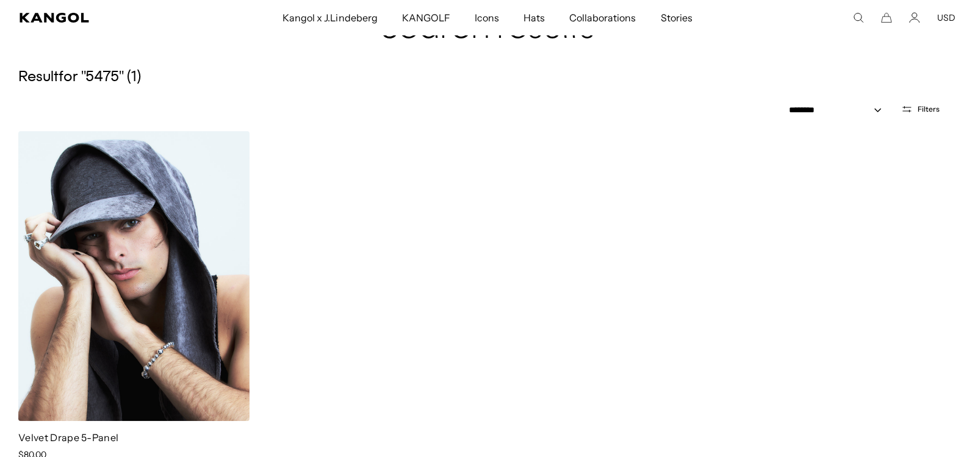 The image size is (975, 457). Describe the element at coordinates (914, 18) in the screenshot. I see `a: Account` at that location.